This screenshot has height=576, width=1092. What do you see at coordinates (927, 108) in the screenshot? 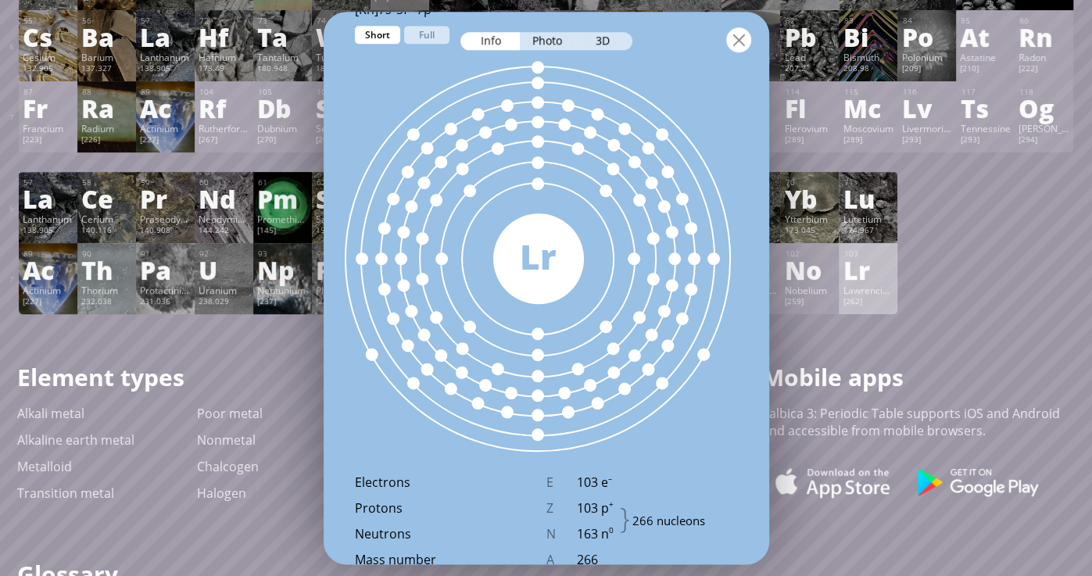
I see `div: Lv` at bounding box center [927, 108].